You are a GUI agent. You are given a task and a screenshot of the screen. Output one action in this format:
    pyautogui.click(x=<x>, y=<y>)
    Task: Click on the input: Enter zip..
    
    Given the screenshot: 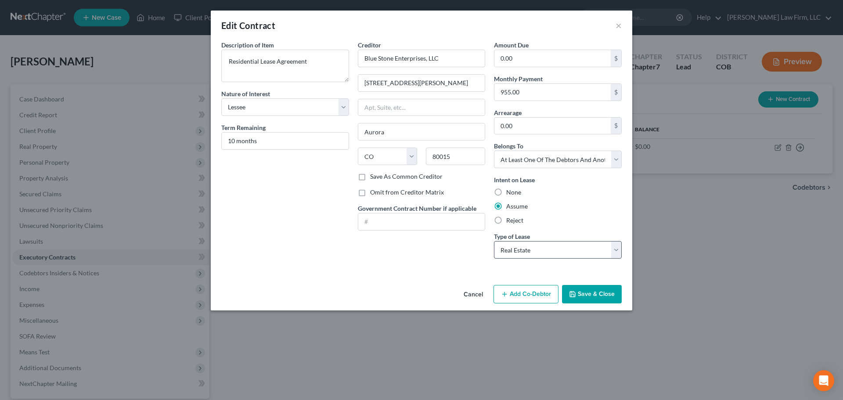 What is the action you would take?
    pyautogui.click(x=455, y=156)
    